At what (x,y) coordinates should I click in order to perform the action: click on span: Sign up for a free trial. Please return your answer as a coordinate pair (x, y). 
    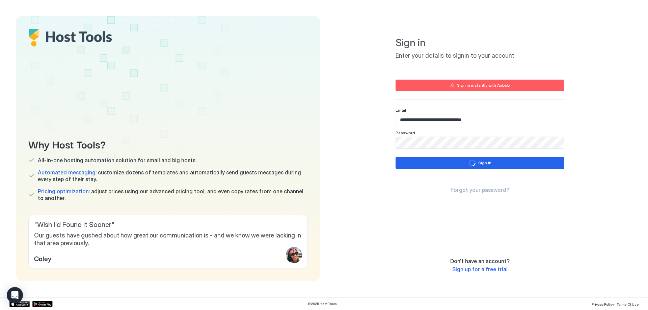
    Looking at the image, I should click on (480, 269).